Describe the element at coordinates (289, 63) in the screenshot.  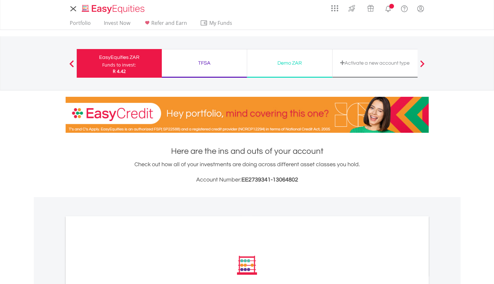
I see `div: Demo ZAR` at that location.